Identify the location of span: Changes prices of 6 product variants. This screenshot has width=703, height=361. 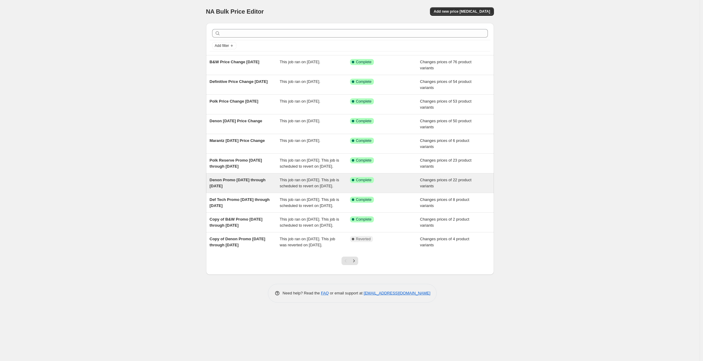
(444, 144).